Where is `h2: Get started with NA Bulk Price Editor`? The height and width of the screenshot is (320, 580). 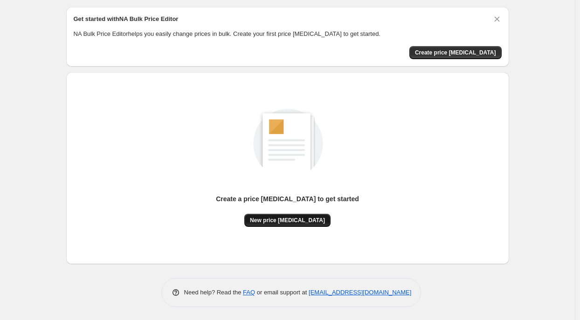 h2: Get started with NA Bulk Price Editor is located at coordinates (126, 19).